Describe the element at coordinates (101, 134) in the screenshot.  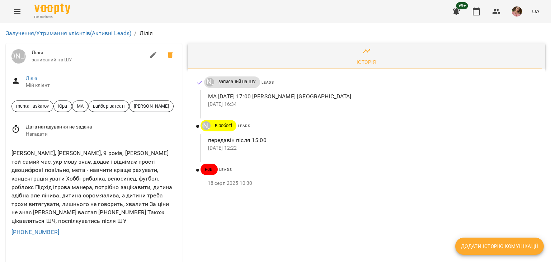
I see `span: Нагадати` at that location.